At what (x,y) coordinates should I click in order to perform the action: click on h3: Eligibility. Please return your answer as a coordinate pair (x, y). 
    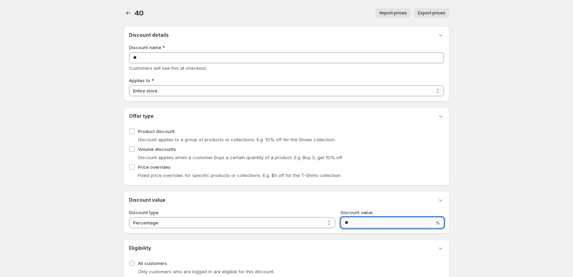
    Looking at the image, I should click on (140, 248).